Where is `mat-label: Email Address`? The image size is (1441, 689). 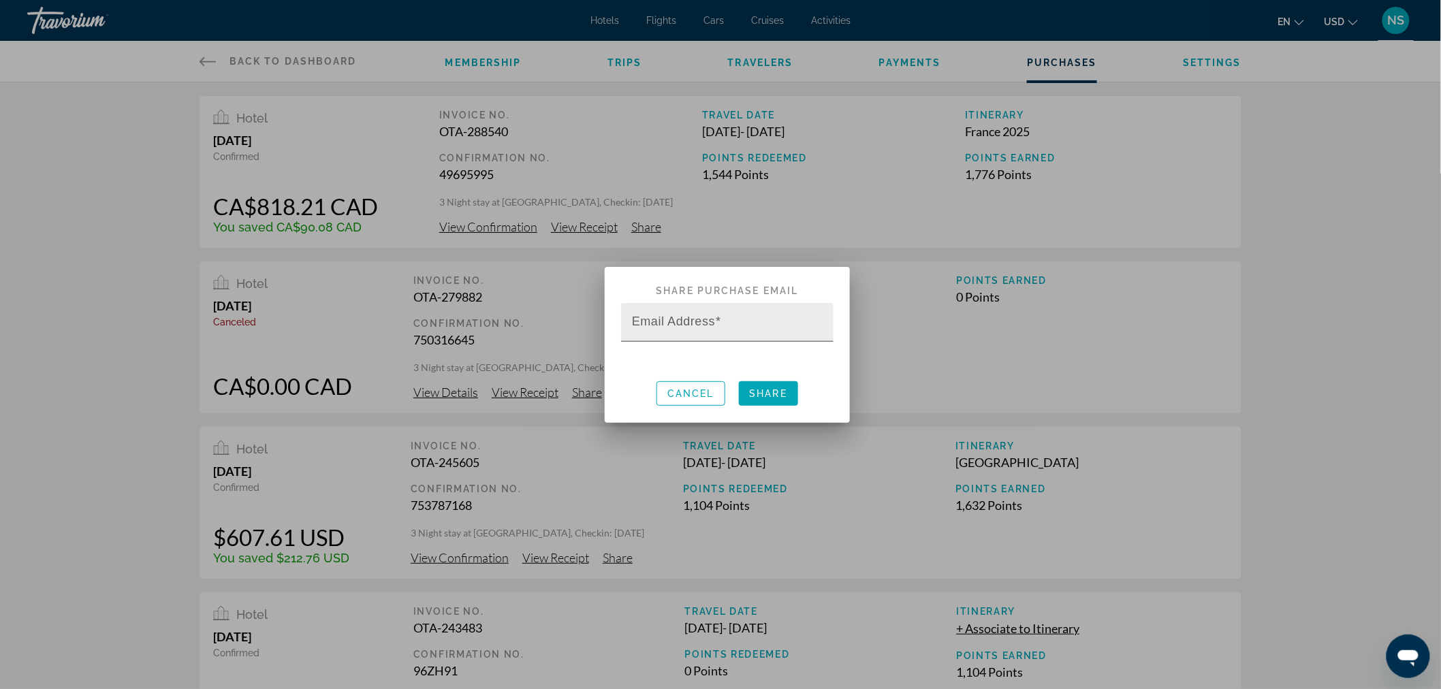 mat-label: Email Address is located at coordinates (673, 321).